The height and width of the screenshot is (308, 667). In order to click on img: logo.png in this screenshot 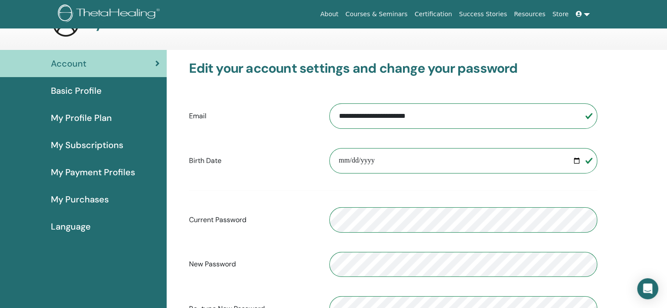, I will do `click(110, 14)`.